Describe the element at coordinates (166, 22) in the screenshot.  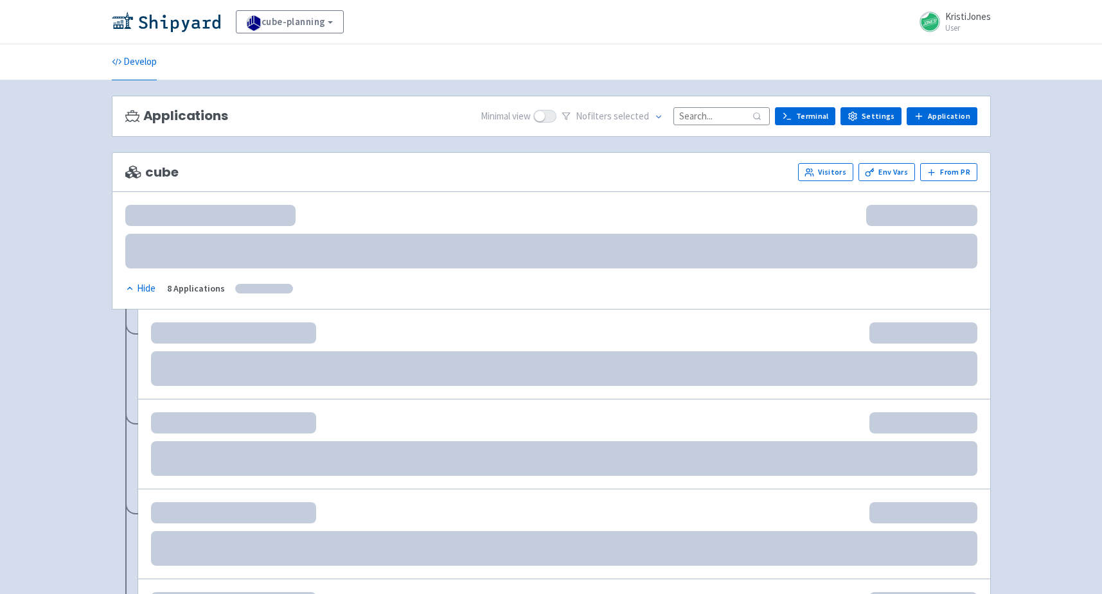
I see `img: Shipyard logo` at that location.